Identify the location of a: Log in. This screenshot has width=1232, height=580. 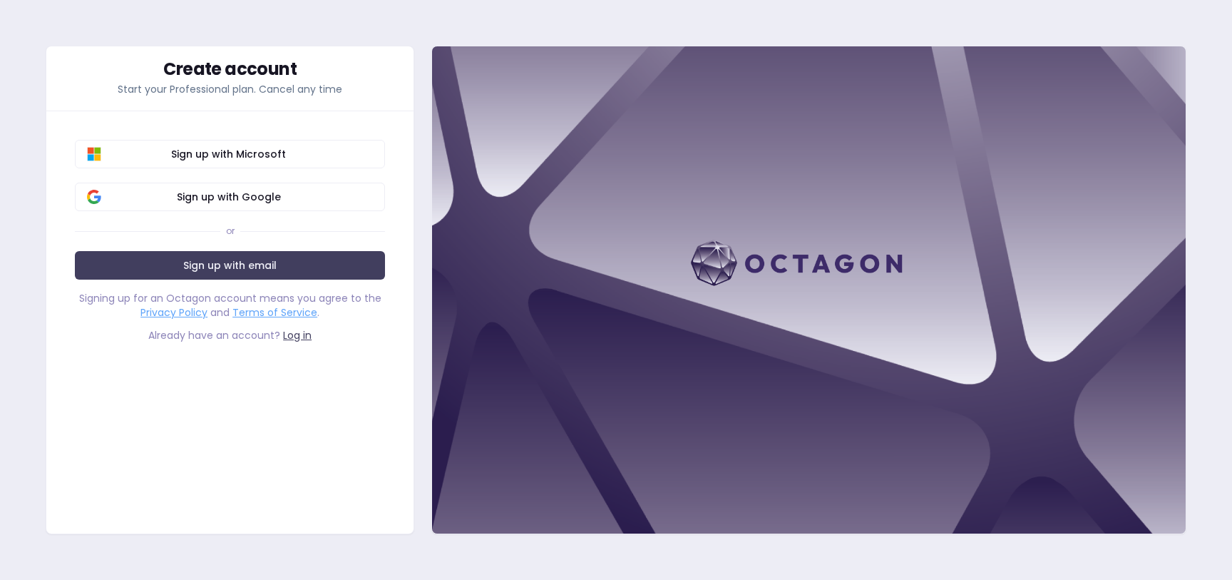
(297, 335).